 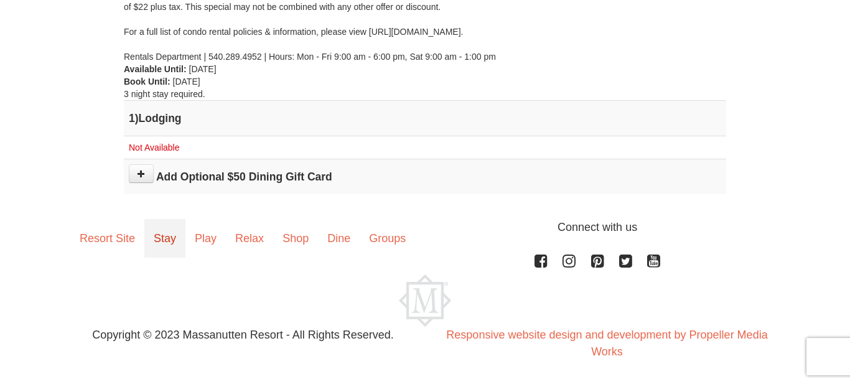 I want to click on a: Shop, so click(x=296, y=238).